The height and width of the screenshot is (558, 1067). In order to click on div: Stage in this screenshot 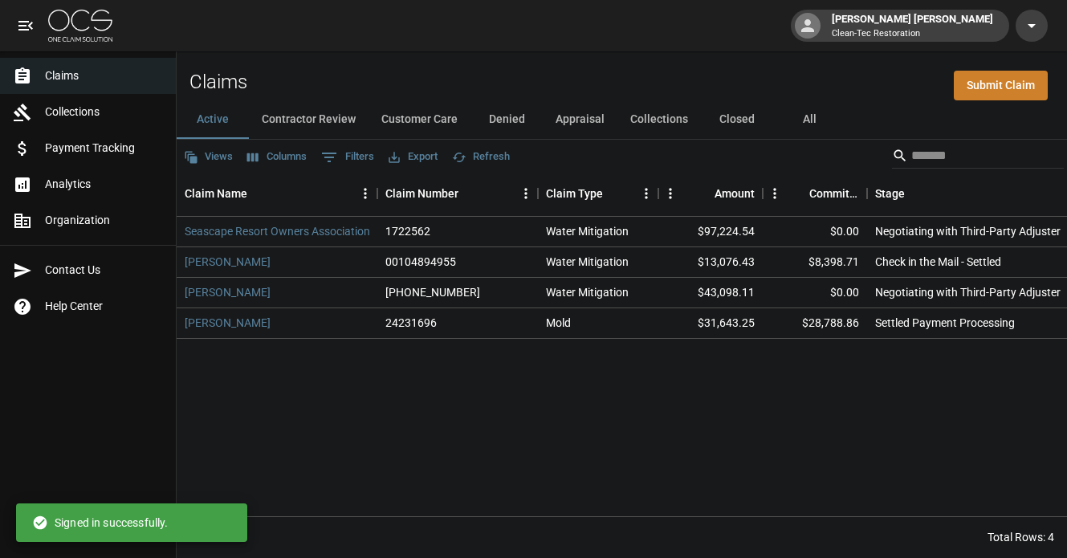, I will do `click(889, 193)`.